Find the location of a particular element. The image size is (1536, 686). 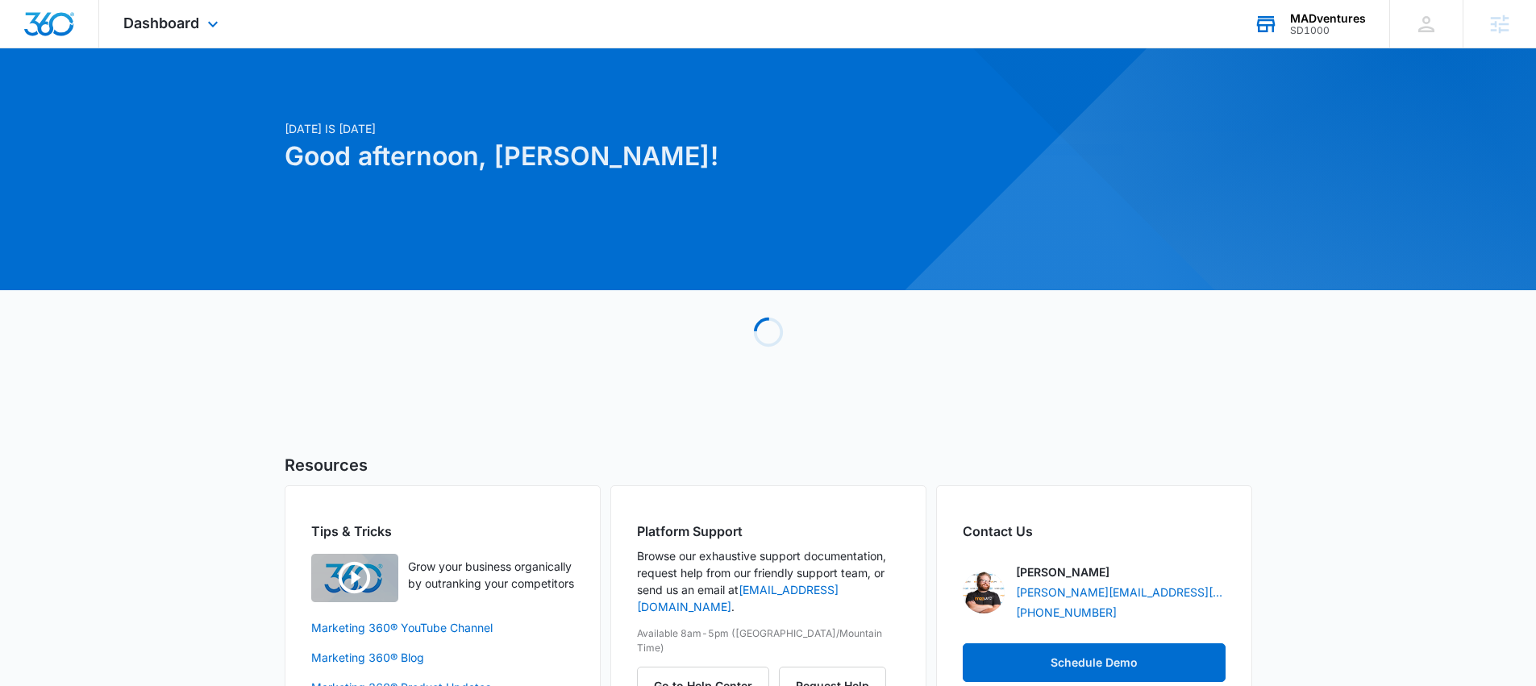

button: Schedule Demo is located at coordinates (1094, 663).